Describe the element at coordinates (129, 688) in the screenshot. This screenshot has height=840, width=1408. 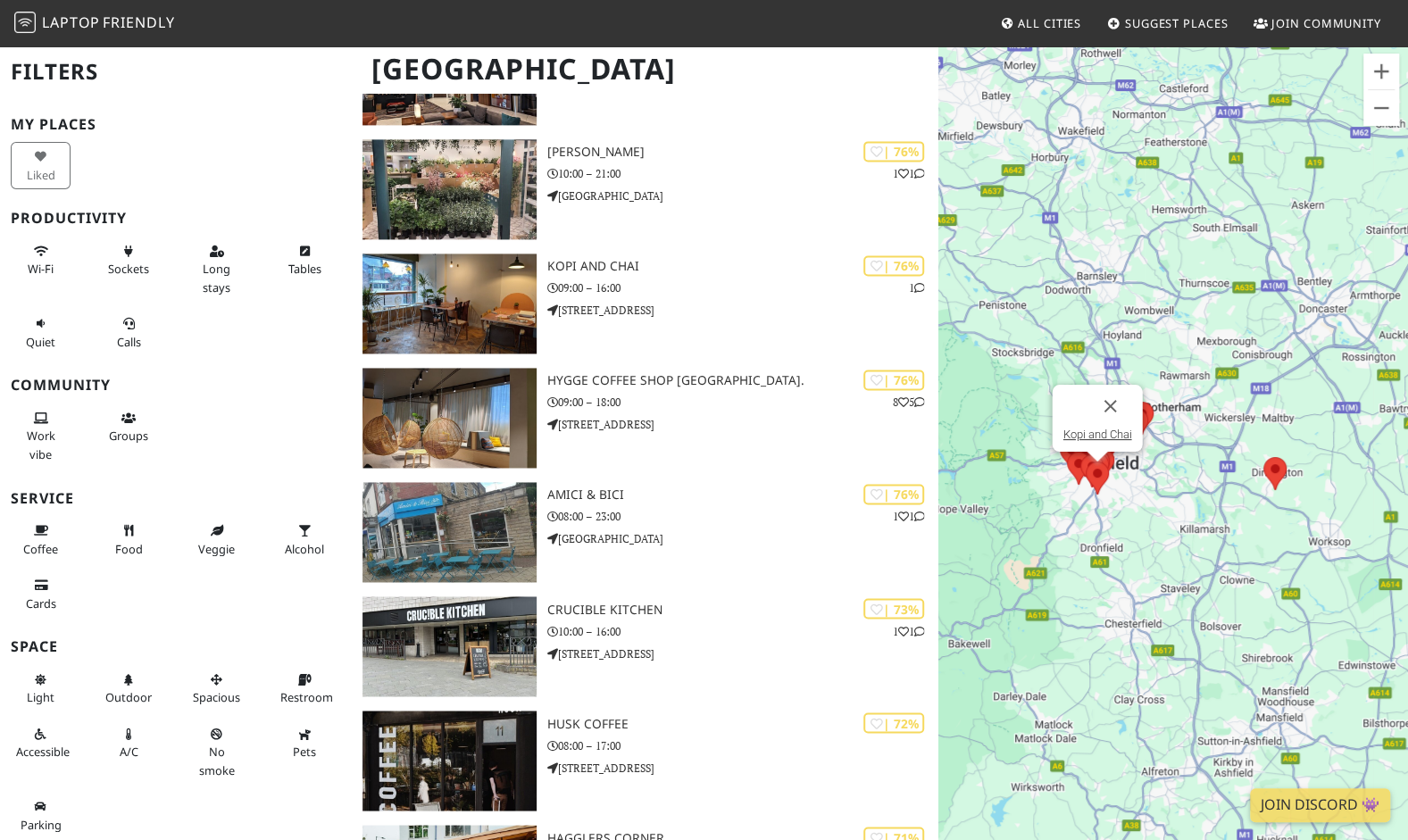
I see `button: Outdoor` at that location.